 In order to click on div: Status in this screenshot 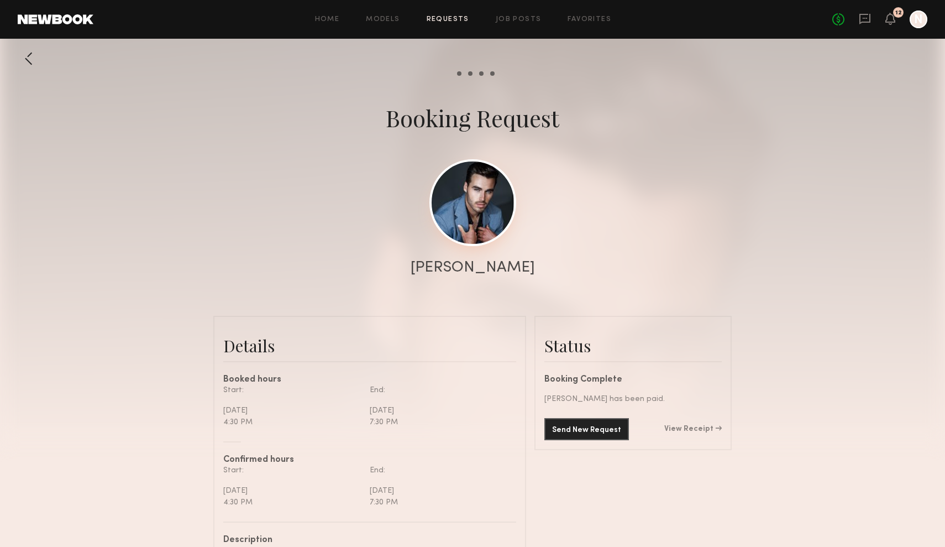, I will do `click(633, 346)`.